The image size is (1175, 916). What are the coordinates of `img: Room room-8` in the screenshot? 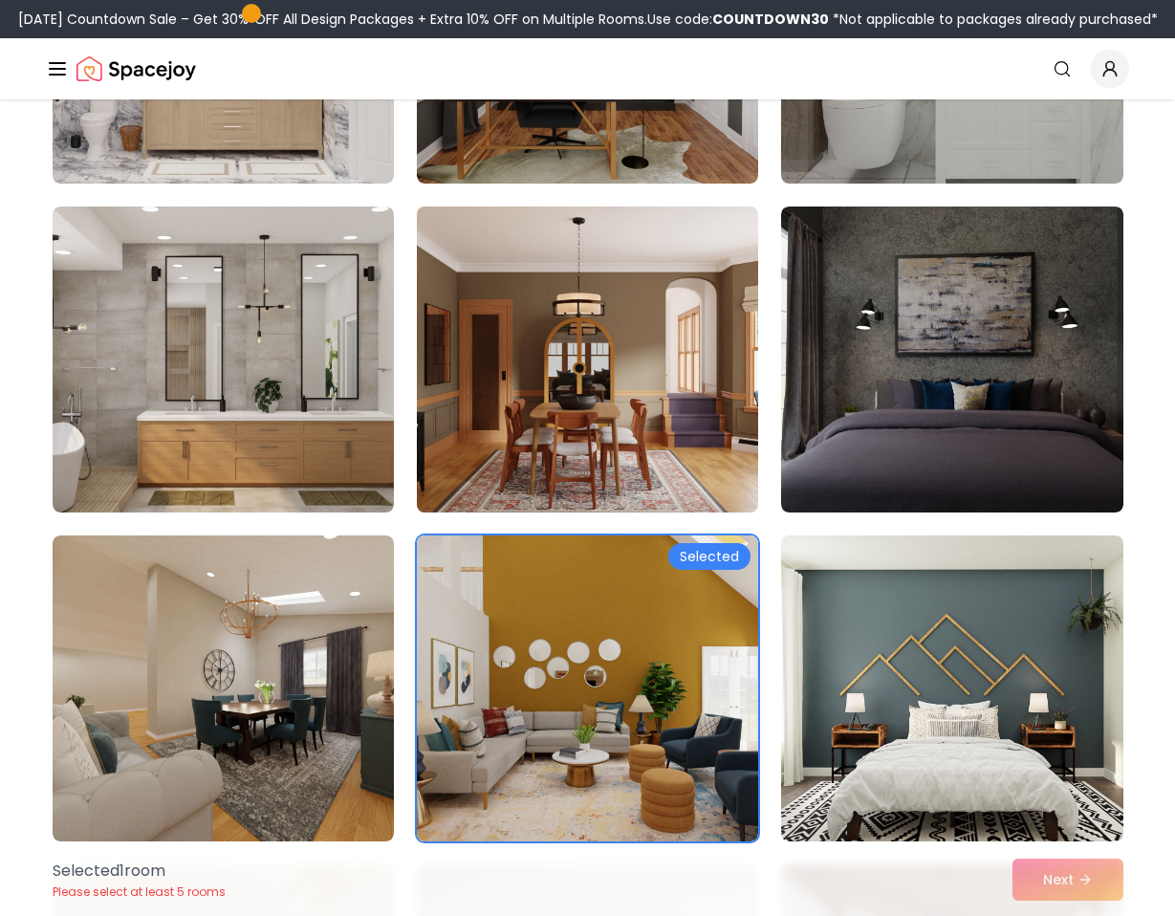 It's located at (587, 688).